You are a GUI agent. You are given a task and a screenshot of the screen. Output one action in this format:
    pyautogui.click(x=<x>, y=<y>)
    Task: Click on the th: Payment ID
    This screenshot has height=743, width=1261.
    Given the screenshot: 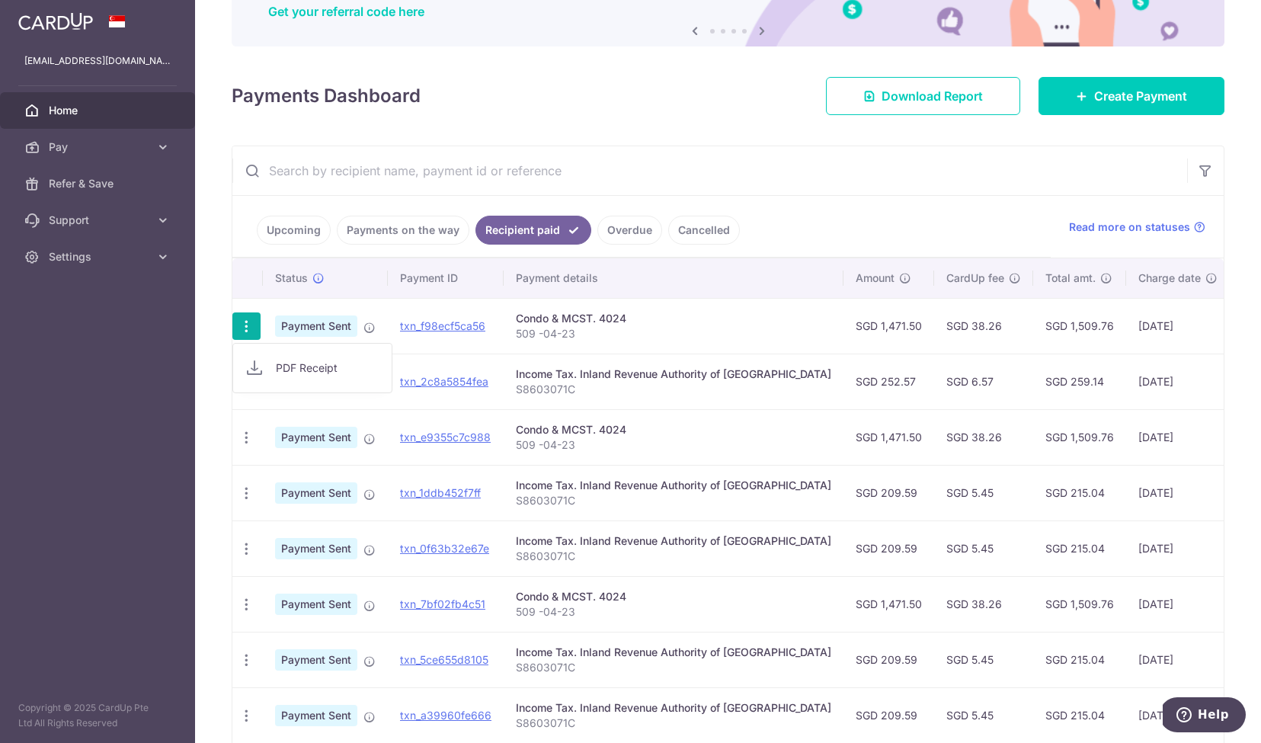 What is the action you would take?
    pyautogui.click(x=446, y=278)
    